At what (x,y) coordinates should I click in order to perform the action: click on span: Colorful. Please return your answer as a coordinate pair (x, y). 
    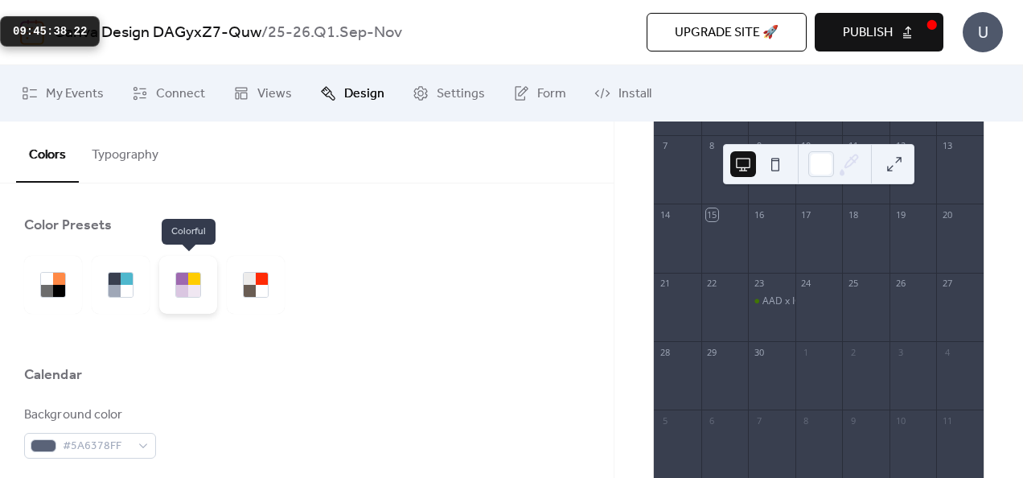
    Looking at the image, I should click on (188, 232).